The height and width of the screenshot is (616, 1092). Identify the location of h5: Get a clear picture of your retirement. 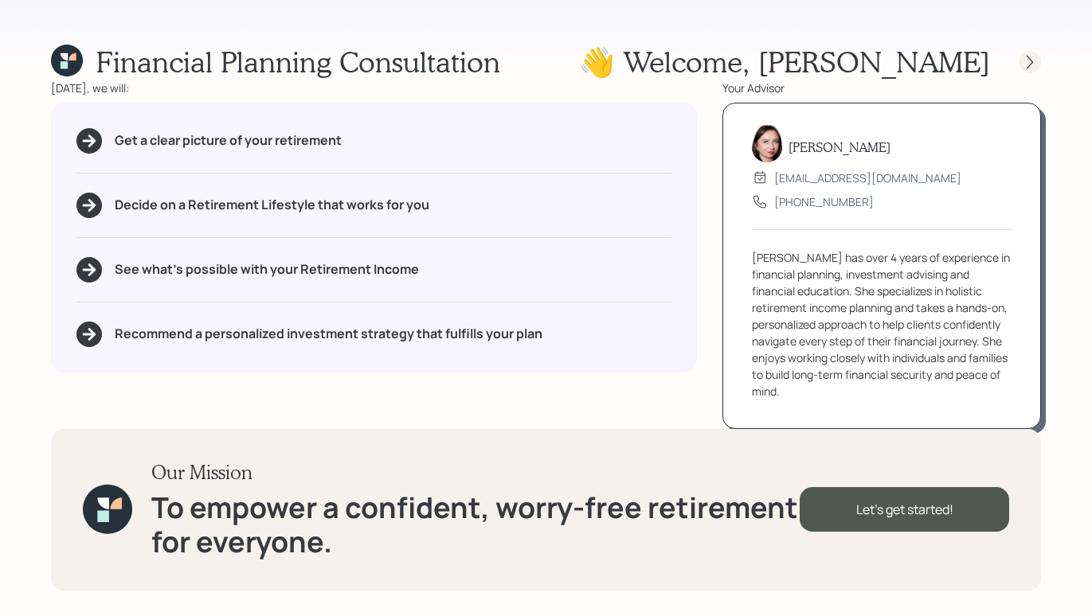
(228, 140).